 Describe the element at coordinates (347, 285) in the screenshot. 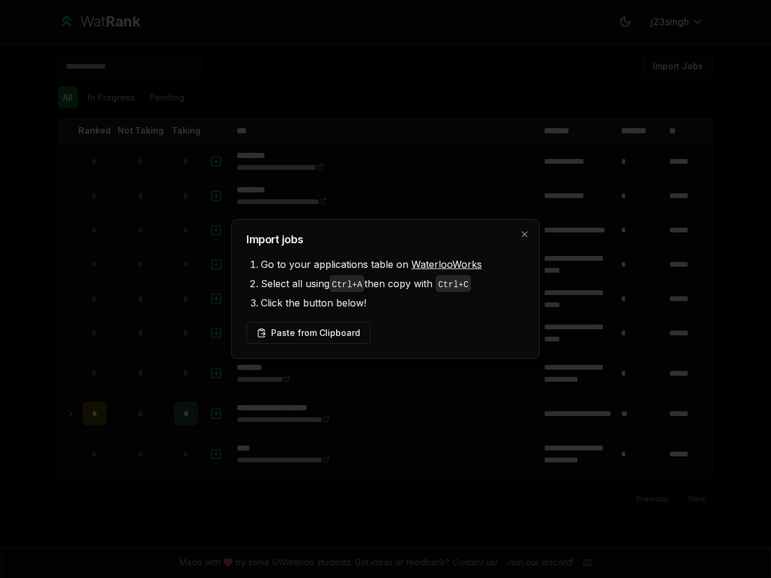

I see `code: Ctrl+ A` at that location.